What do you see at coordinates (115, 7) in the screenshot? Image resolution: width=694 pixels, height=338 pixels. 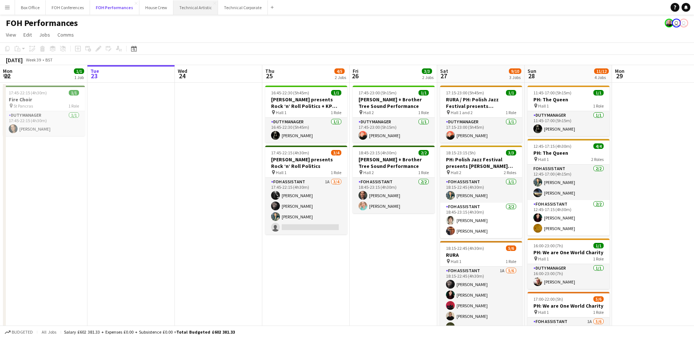 I see `button: FOH Performances` at bounding box center [115, 7].